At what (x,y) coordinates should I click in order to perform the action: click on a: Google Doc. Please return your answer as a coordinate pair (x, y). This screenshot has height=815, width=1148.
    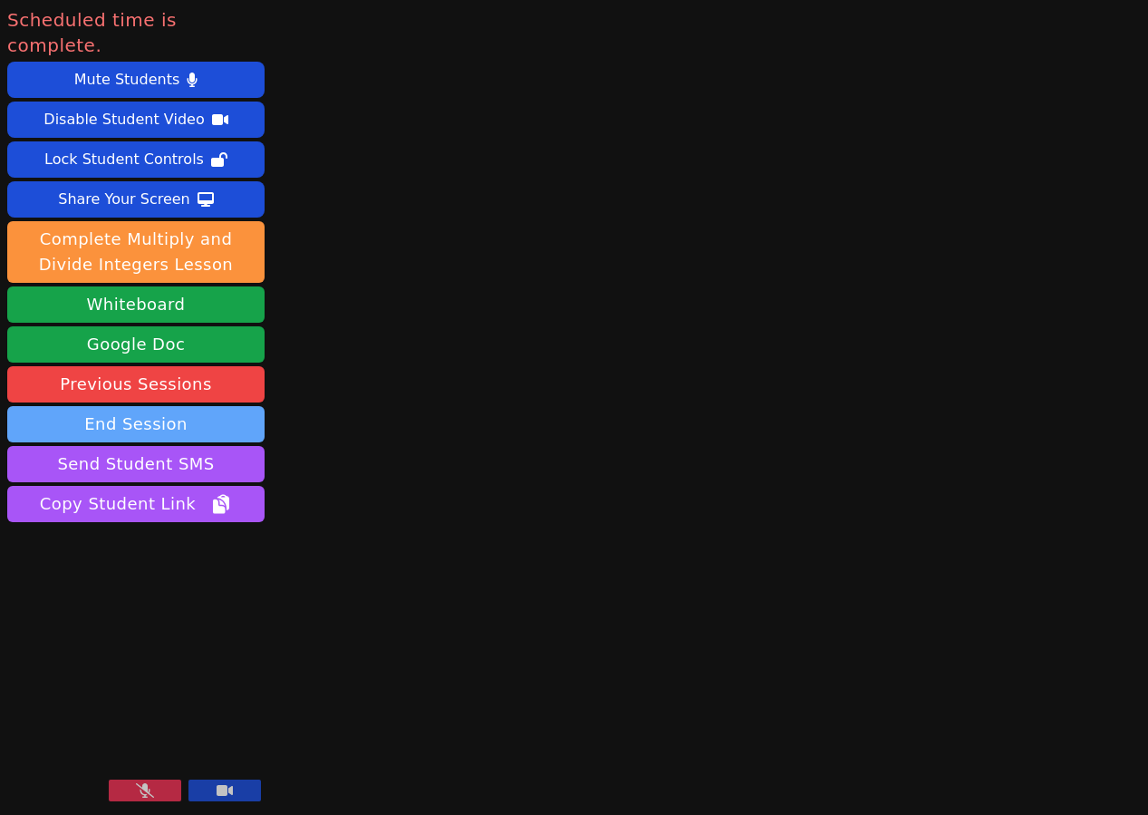
    Looking at the image, I should click on (136, 344).